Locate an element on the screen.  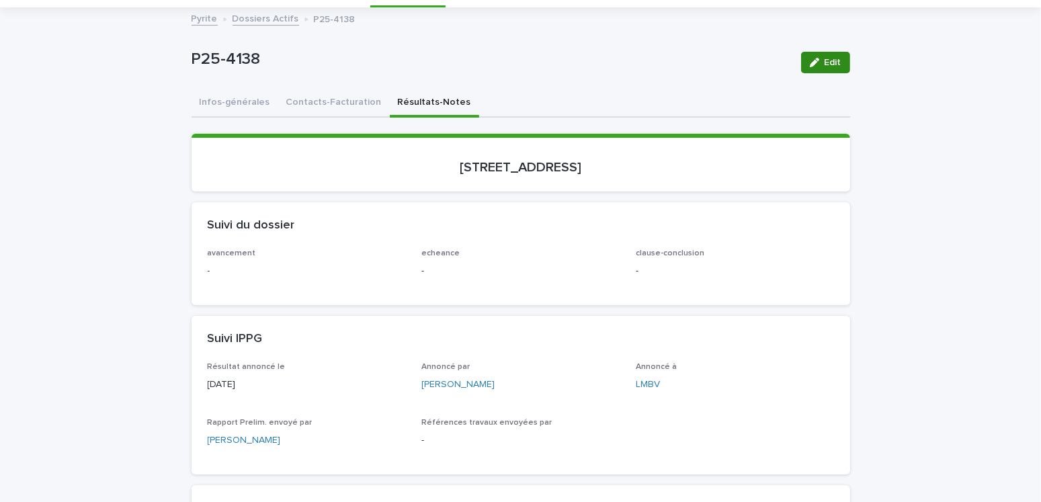
button: Contacts-Facturation is located at coordinates (334, 103).